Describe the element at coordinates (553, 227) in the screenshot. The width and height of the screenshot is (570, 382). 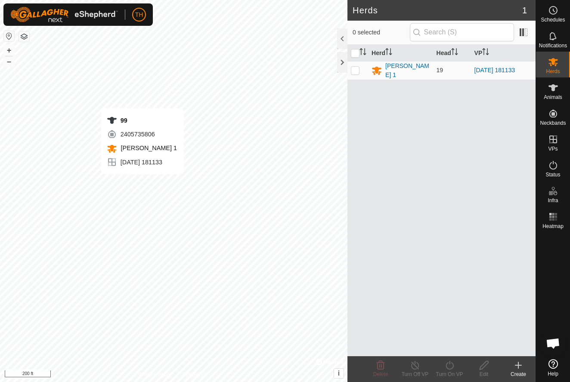
I see `span: Heatmap` at that location.